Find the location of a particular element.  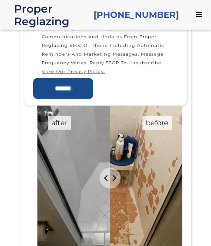

span: by checking this box, I agree to receive communications and updates from Proper Reglazing SMS, or... is located at coordinates (109, 49).